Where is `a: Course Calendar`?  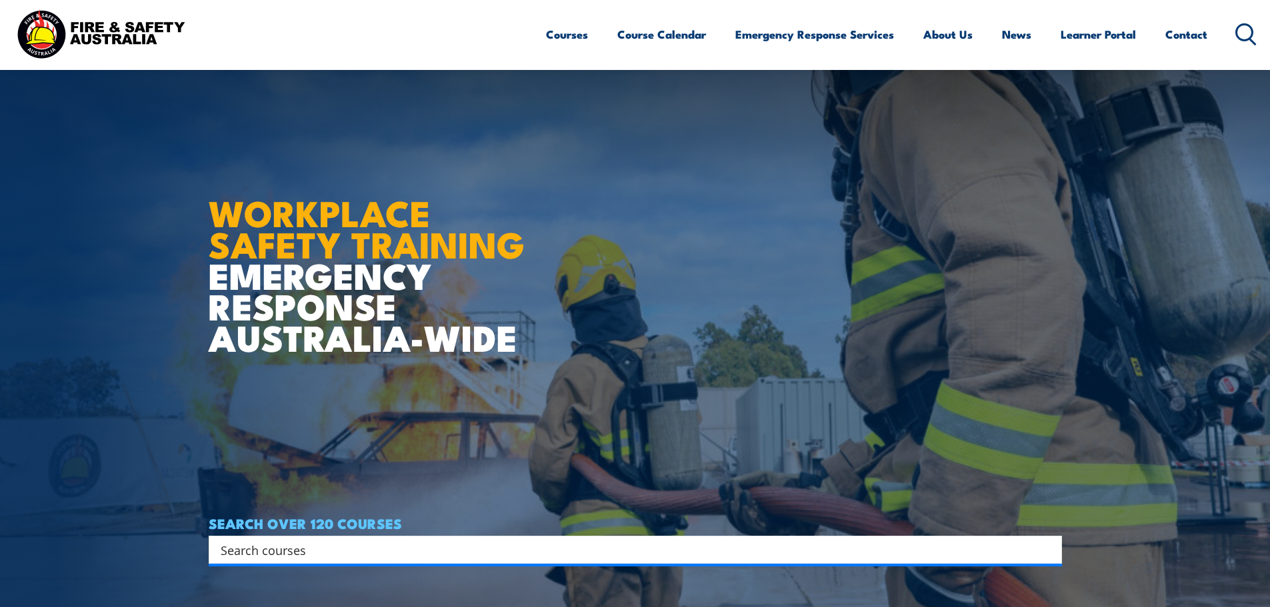 a: Course Calendar is located at coordinates (661, 34).